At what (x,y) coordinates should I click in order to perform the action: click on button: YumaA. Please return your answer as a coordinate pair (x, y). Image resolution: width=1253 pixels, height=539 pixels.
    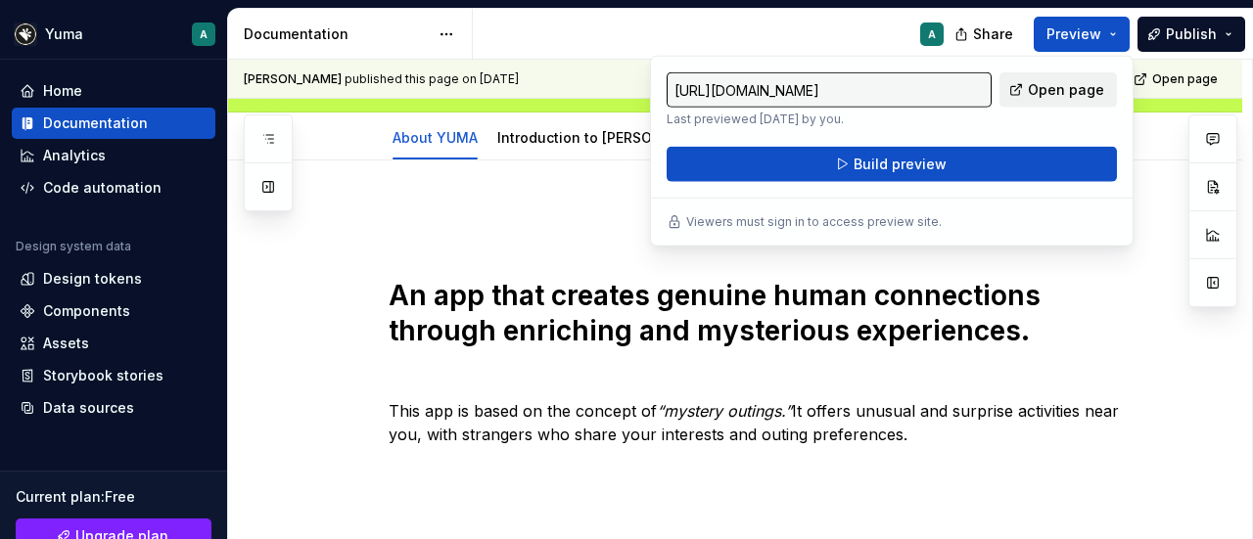
    Looking at the image, I should click on (114, 33).